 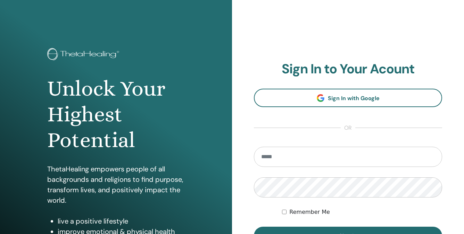 I want to click on label: Remember Me, so click(x=310, y=212).